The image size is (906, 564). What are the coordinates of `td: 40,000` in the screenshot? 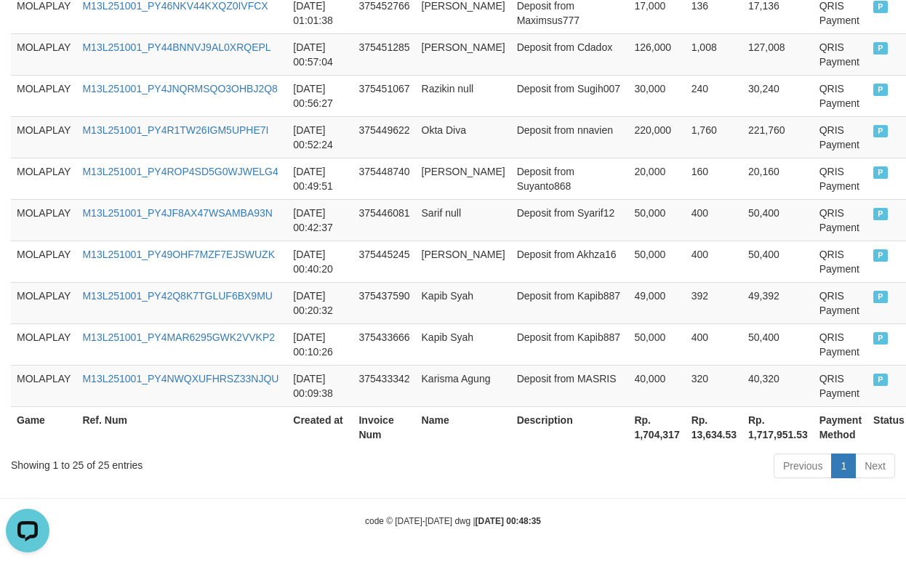 It's located at (657, 385).